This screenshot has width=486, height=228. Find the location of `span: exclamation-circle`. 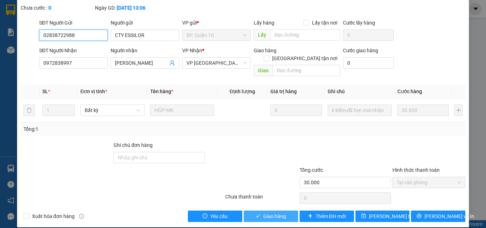

span: exclamation-circle is located at coordinates (205, 216).